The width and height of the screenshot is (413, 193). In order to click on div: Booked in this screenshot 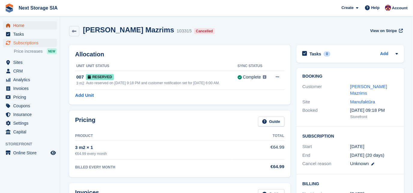, I will do `click(326, 114)`.